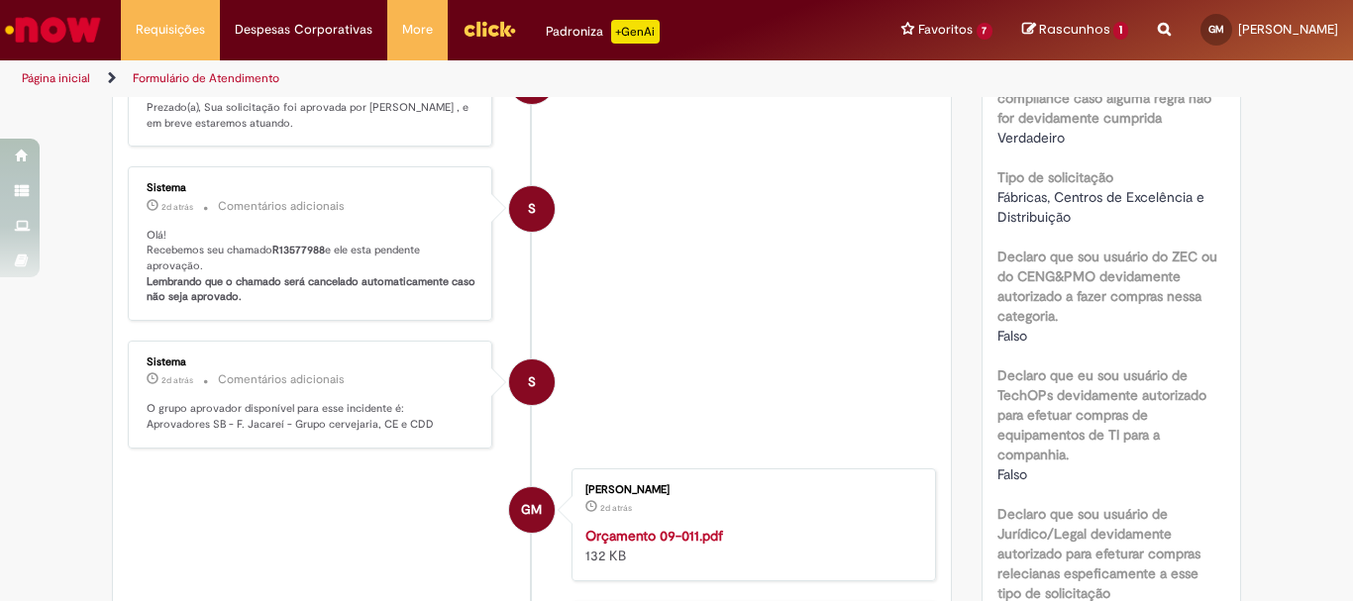  What do you see at coordinates (451, 78) in the screenshot?
I see `ul: Trilhas de página` at bounding box center [451, 78].